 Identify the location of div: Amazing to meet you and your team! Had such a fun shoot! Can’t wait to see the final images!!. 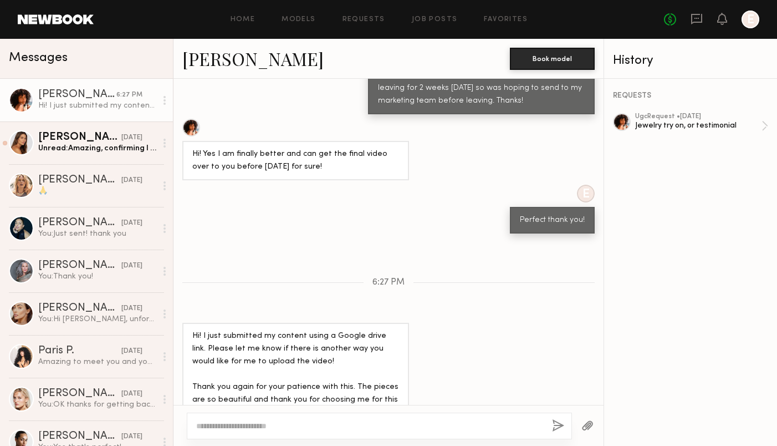
(97, 361).